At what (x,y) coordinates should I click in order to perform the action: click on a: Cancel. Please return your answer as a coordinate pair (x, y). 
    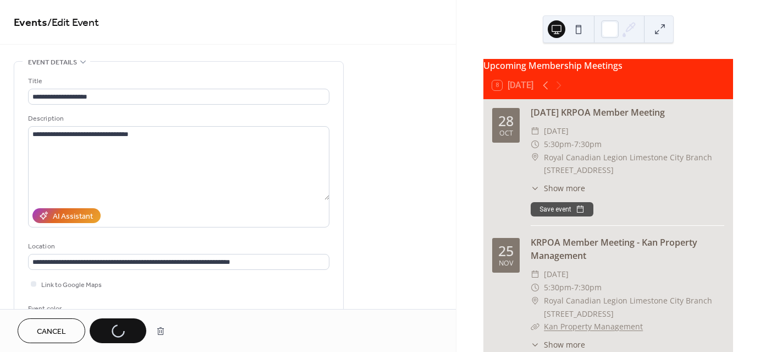
    Looking at the image, I should click on (51, 330).